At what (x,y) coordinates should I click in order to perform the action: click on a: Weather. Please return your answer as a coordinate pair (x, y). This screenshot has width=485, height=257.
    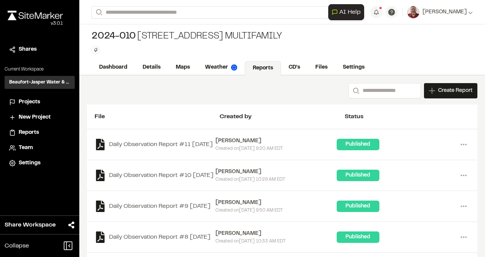
    Looking at the image, I should click on (221, 67).